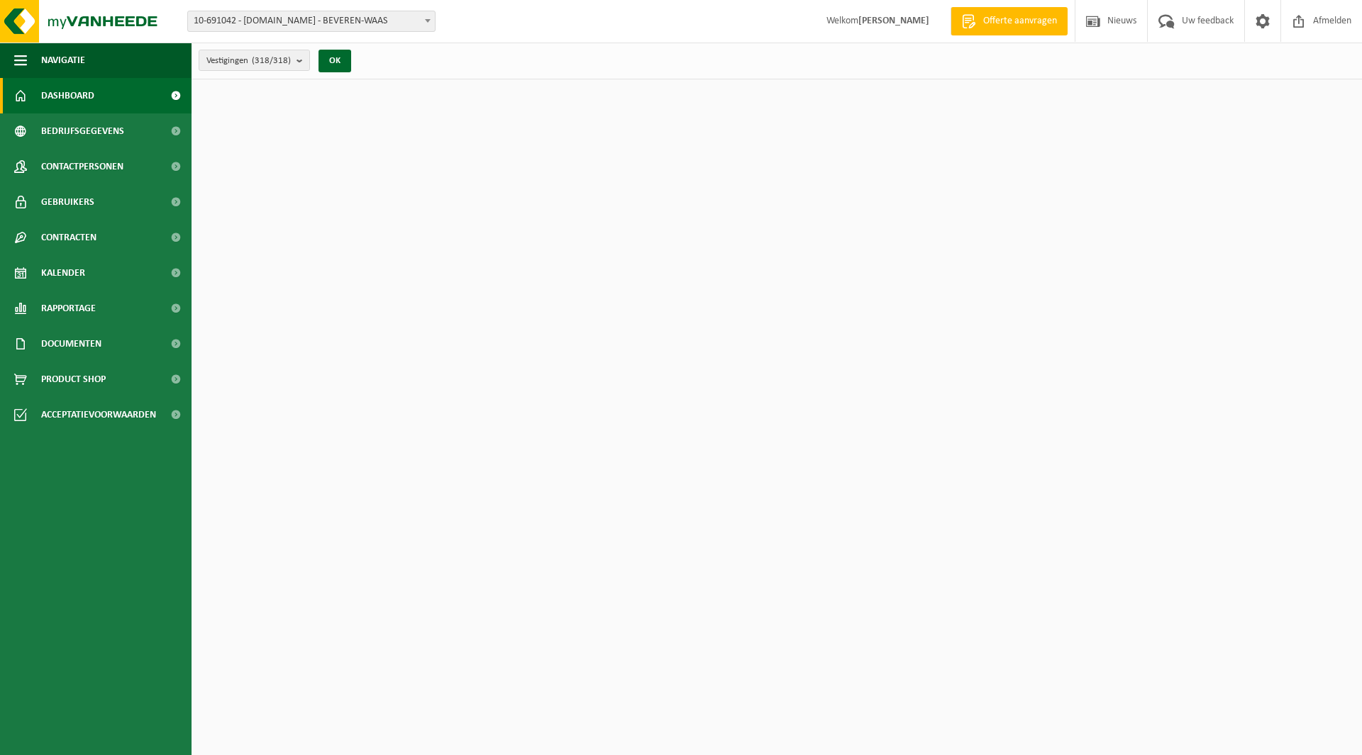 This screenshot has height=755, width=1362. Describe the element at coordinates (63, 60) in the screenshot. I see `span: Navigatie` at that location.